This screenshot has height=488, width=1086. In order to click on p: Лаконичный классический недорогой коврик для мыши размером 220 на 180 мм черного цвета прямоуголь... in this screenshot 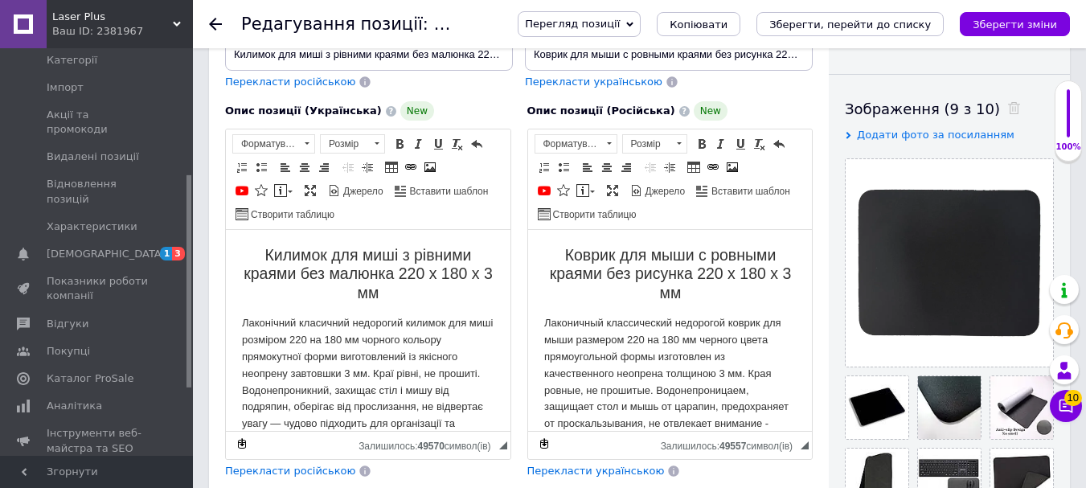, I will do `click(142, 160)`.